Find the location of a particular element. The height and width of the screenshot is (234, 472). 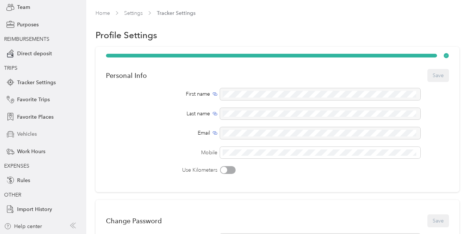

button: Help center is located at coordinates (23, 226).